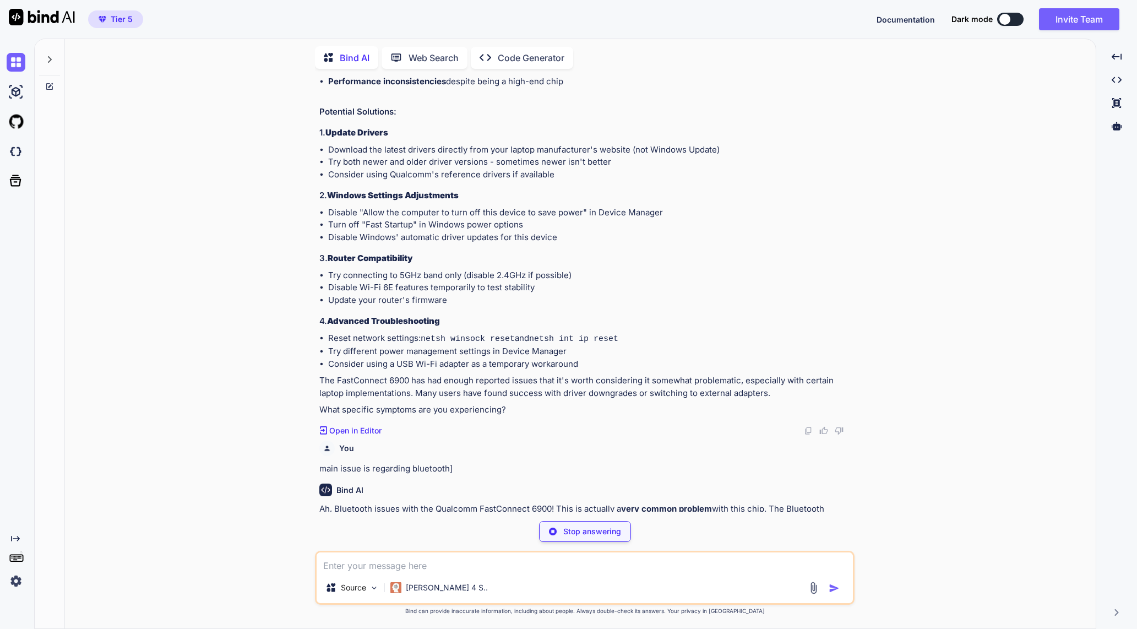 The height and width of the screenshot is (629, 1137). I want to click on li: Consider using a USB Wi-Fi adapter as a temporary workaround, so click(590, 364).